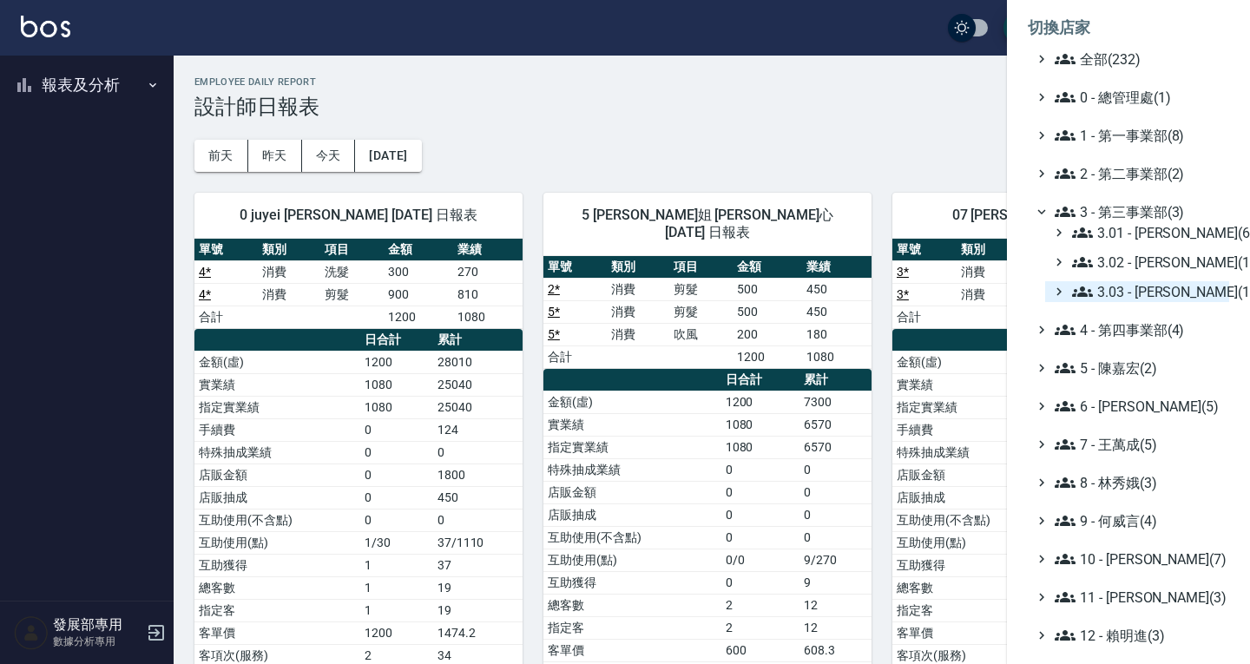 Image resolution: width=1250 pixels, height=664 pixels. What do you see at coordinates (1138, 445) in the screenshot?
I see `span: 7 - 王萬成(5)` at bounding box center [1138, 445].